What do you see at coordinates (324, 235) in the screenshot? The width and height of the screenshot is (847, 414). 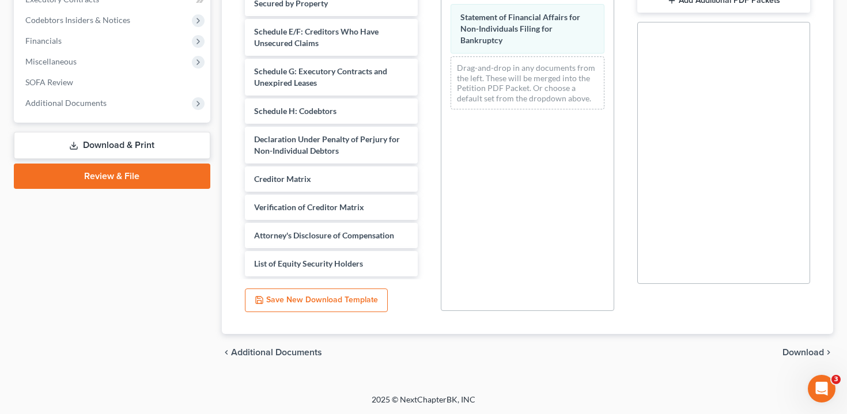 I see `span: Attorney's Disclosure of Compensation` at bounding box center [324, 235].